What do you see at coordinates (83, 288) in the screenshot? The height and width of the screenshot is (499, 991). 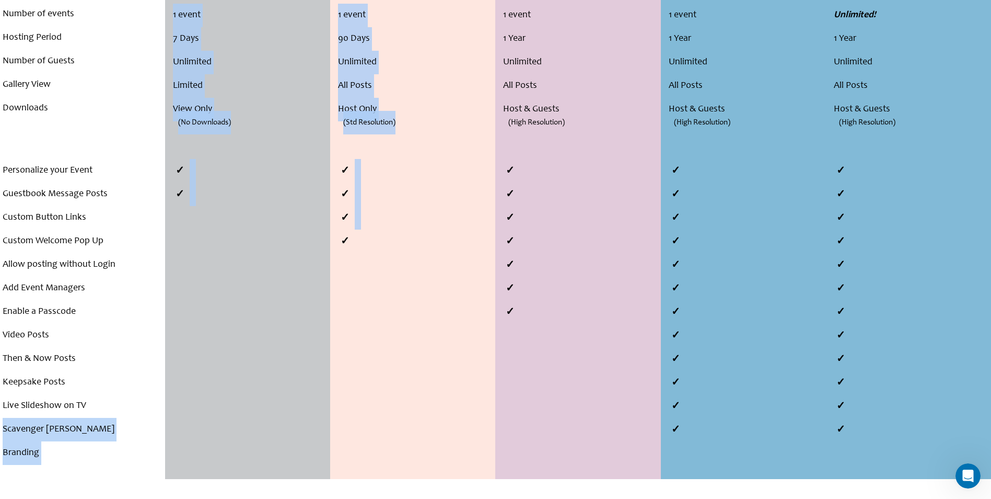 I see `li: Add Event Managers` at bounding box center [83, 288].